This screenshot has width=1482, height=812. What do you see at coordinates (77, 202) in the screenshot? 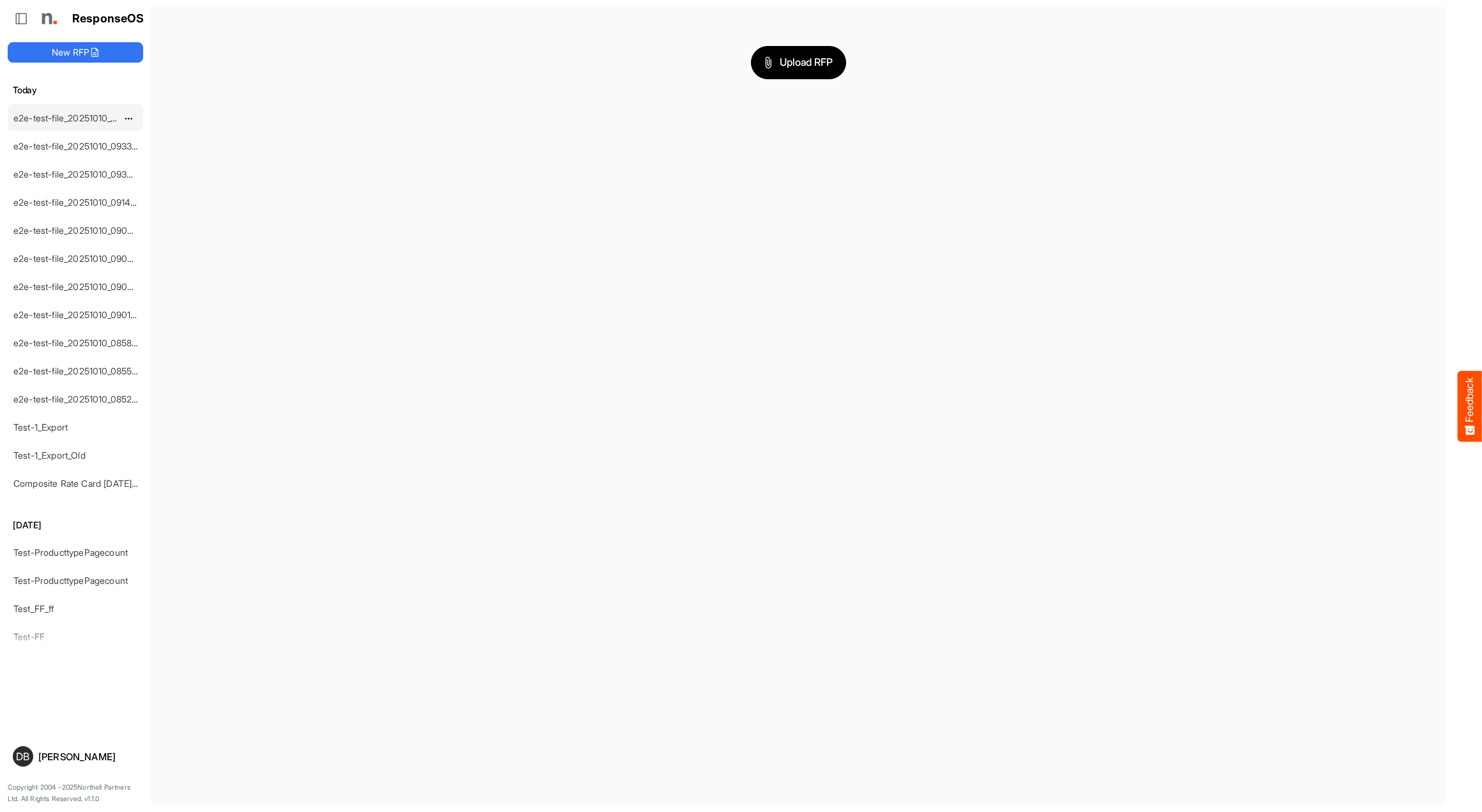
I see `a: e2e-test-file_20251010_091437` at bounding box center [77, 202].